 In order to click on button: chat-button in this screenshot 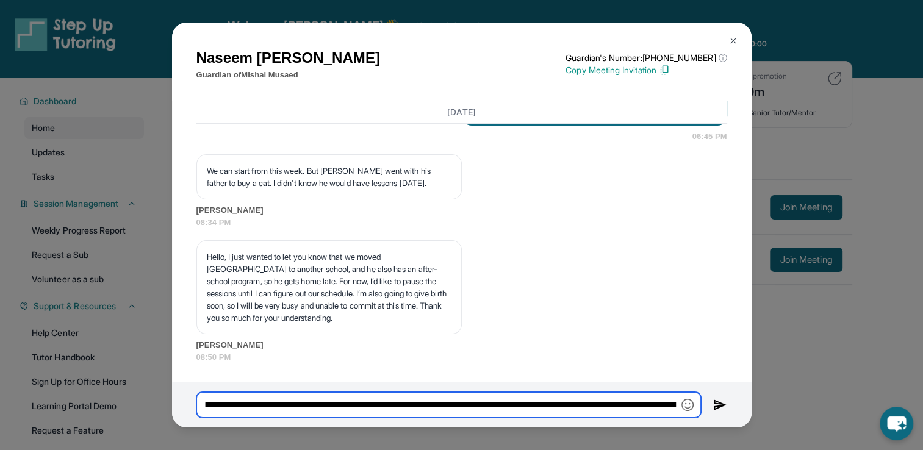, I will do `click(896, 423)`.